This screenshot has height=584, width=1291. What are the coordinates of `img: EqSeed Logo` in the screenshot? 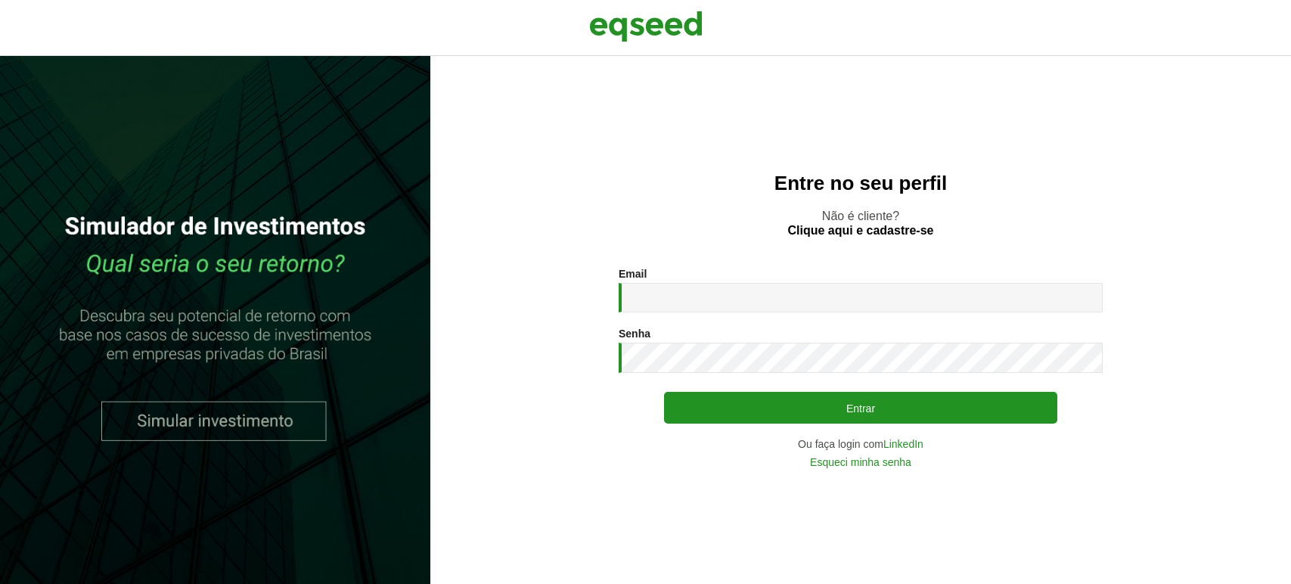 It's located at (646, 26).